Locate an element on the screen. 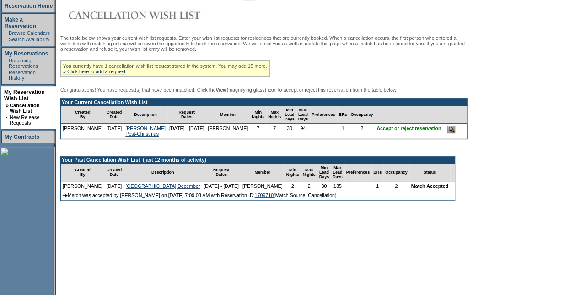 This screenshot has width=575, height=295. nobr: Match Accepted is located at coordinates (430, 186).